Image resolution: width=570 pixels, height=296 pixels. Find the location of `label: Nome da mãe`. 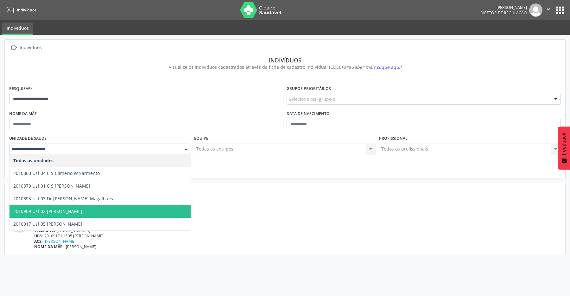

label: Nome da mãe is located at coordinates (23, 114).